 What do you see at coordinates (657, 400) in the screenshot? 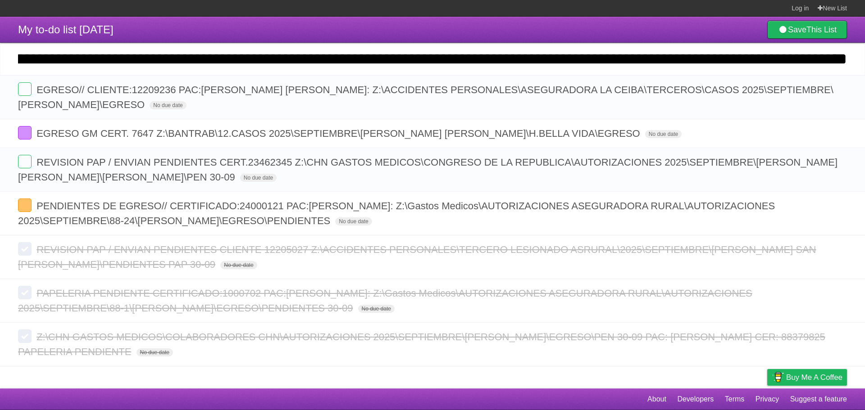
I see `a: About` at bounding box center [657, 400].